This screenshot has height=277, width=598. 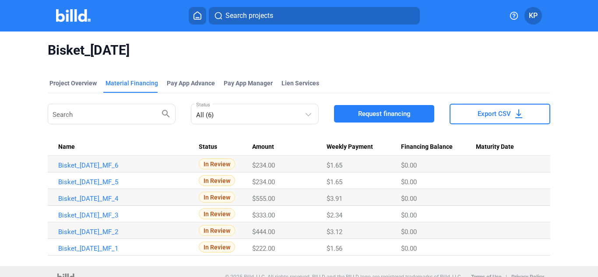 I want to click on span: Status, so click(x=208, y=147).